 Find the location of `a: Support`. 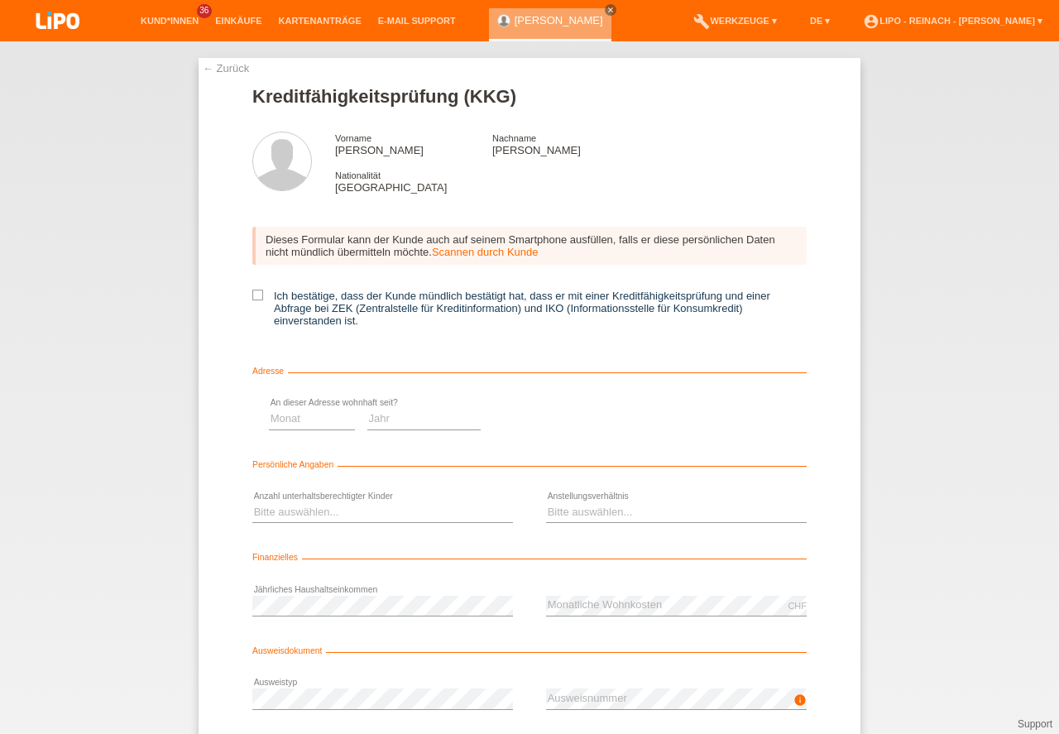

a: Support is located at coordinates (1035, 724).